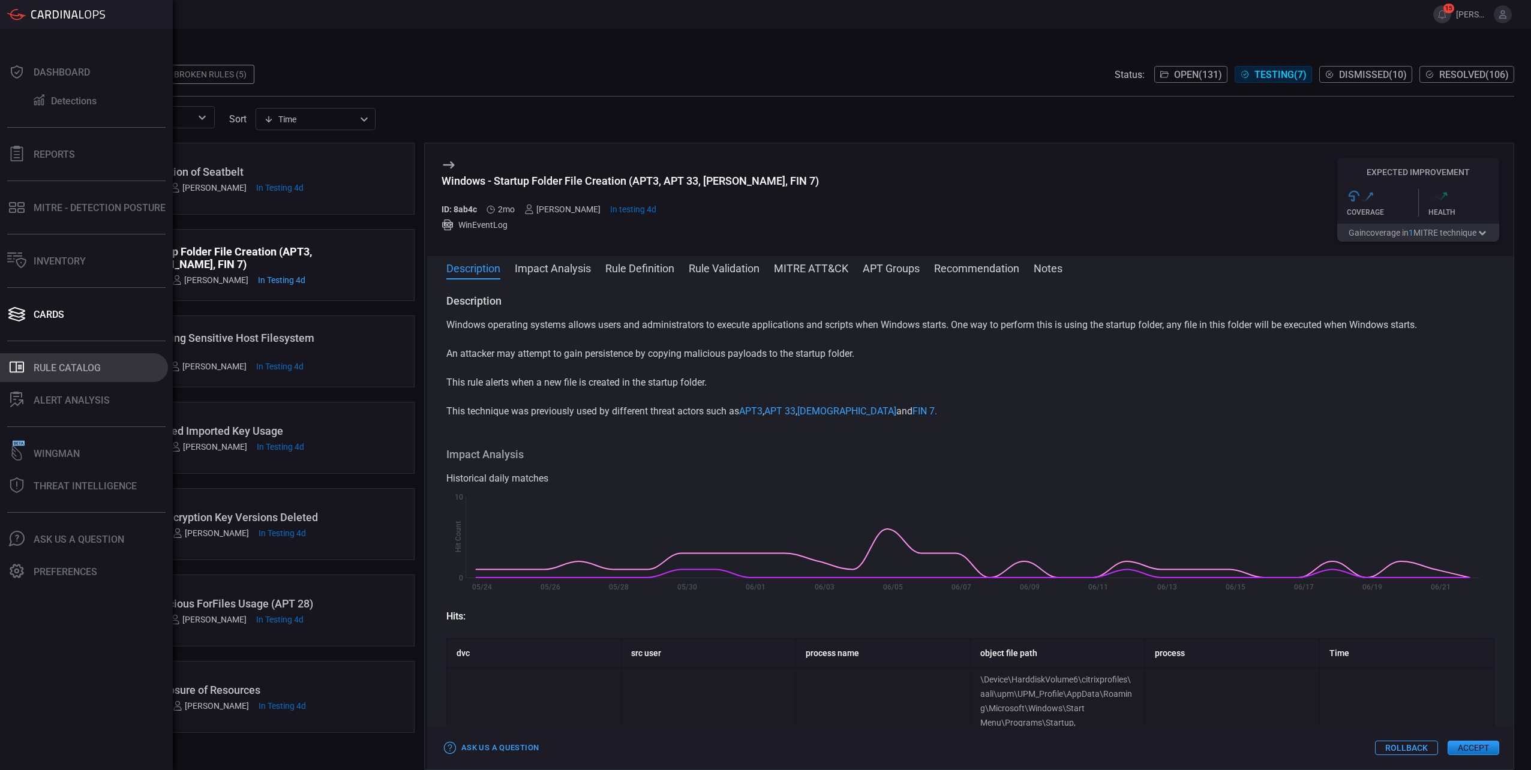 This screenshot has height=770, width=1531. What do you see at coordinates (208, 344) in the screenshot?
I see `div: GCP - Pod Mounting Sensitive Host Filesystem Paths` at bounding box center [208, 344].